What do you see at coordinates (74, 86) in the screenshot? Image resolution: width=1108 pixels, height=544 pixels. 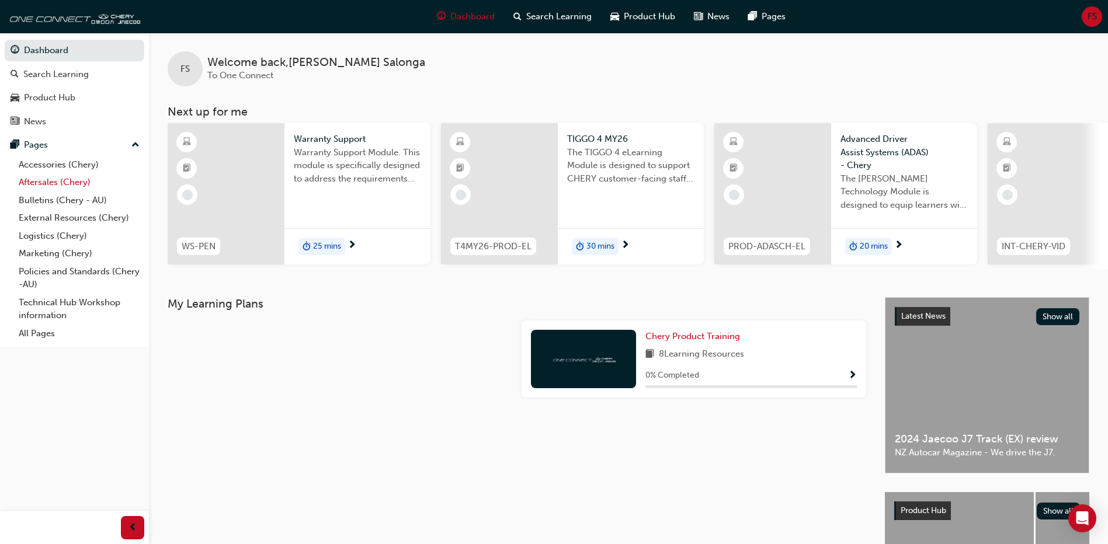 I see `button: DashboardSearch LearningProduct HubNews` at bounding box center [74, 86].